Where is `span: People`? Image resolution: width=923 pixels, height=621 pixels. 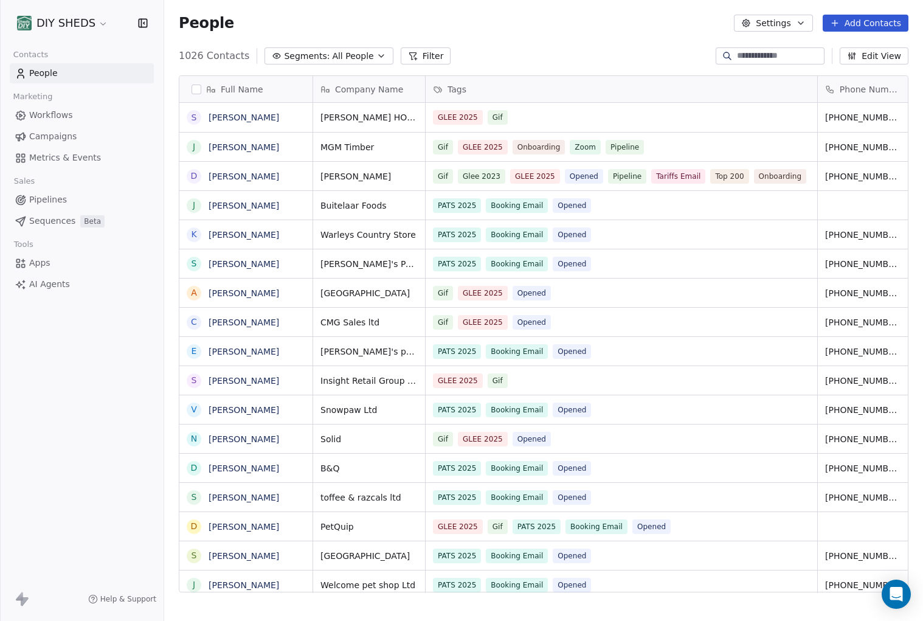 span: People is located at coordinates (43, 73).